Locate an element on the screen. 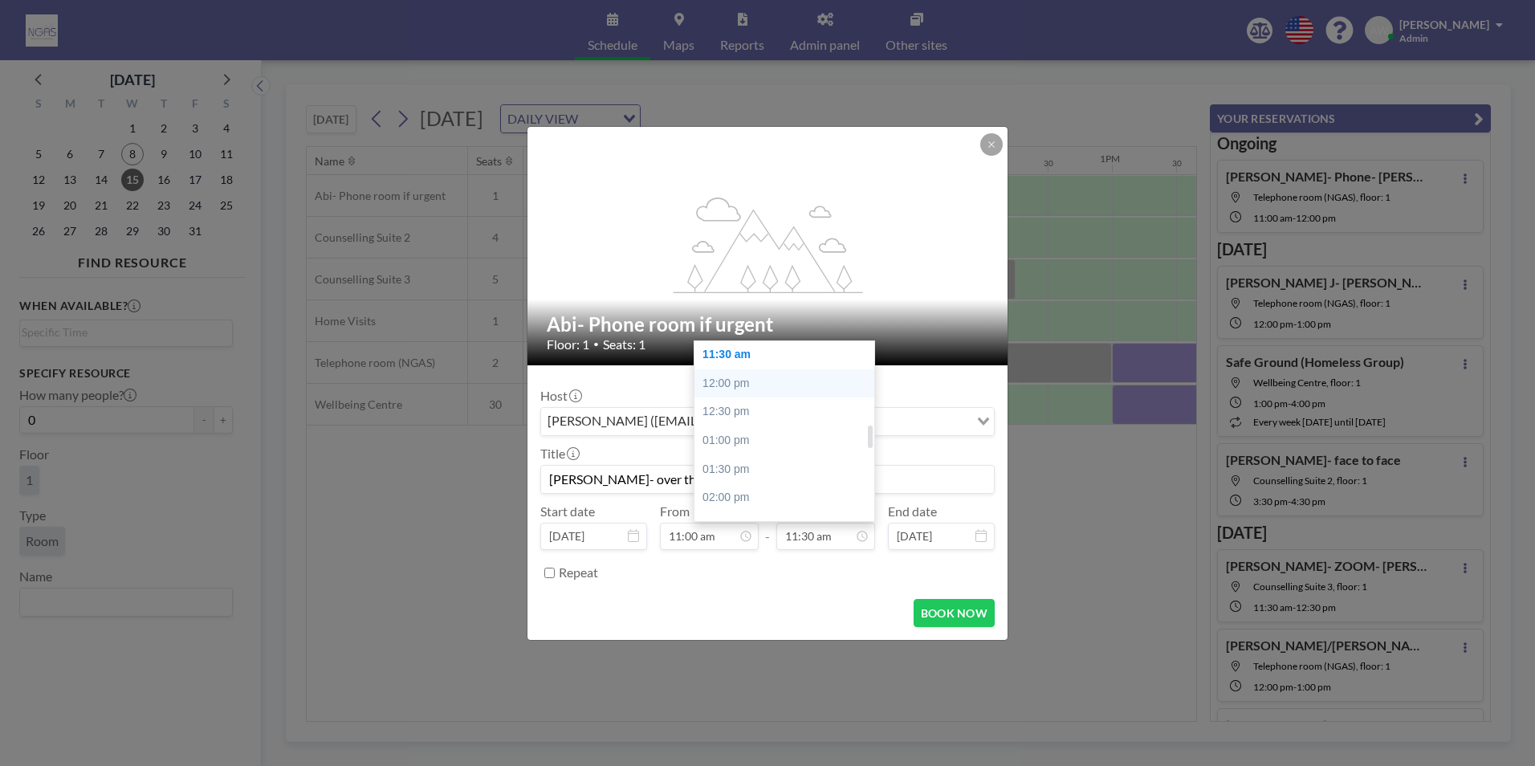 Image resolution: width=1535 pixels, height=766 pixels. div: 01:30 pm is located at coordinates (788, 470).